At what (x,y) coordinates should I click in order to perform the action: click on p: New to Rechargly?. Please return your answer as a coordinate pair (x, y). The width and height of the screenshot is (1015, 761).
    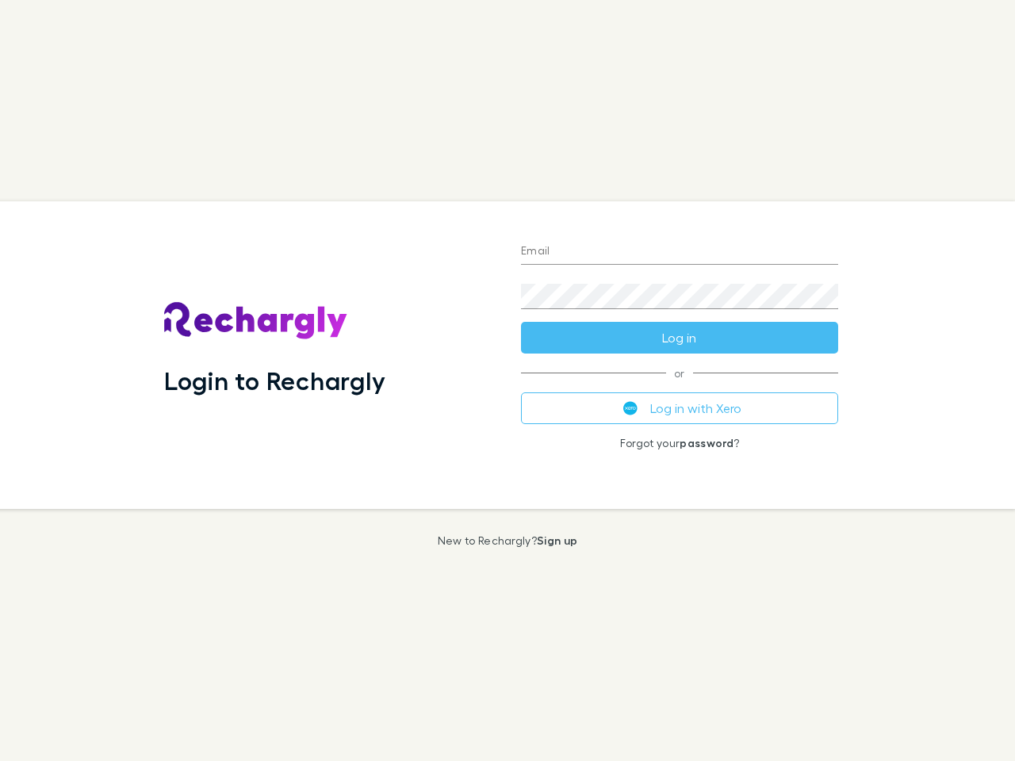
    Looking at the image, I should click on (508, 541).